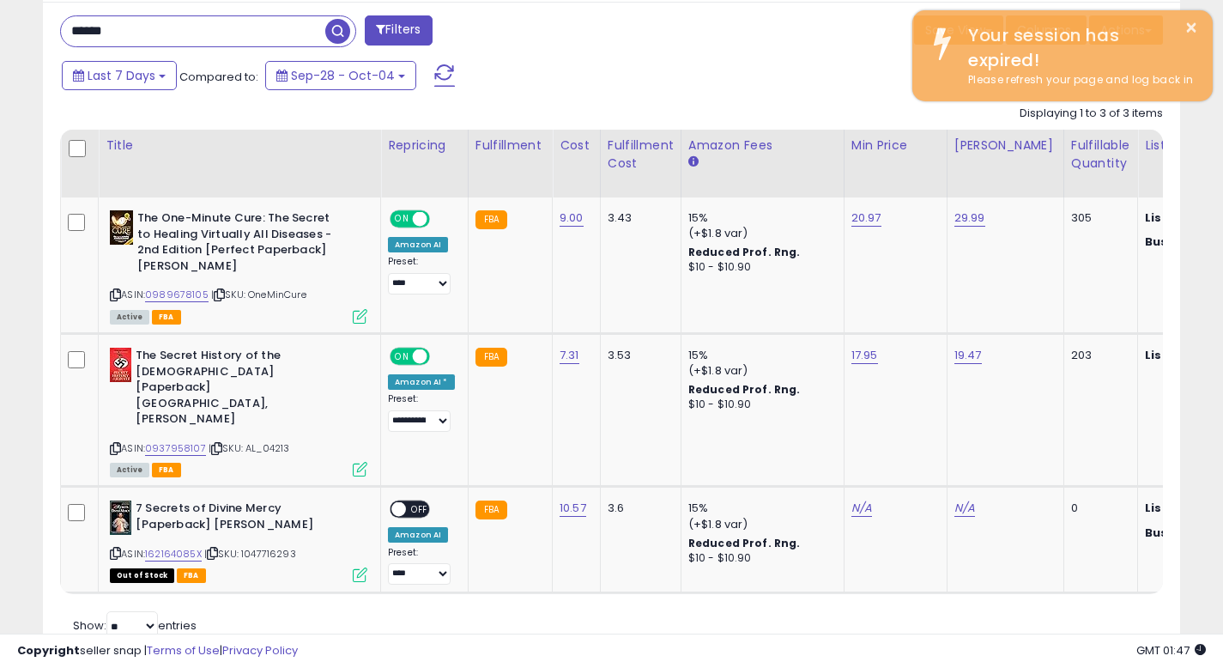  I want to click on div: Title, so click(239, 145).